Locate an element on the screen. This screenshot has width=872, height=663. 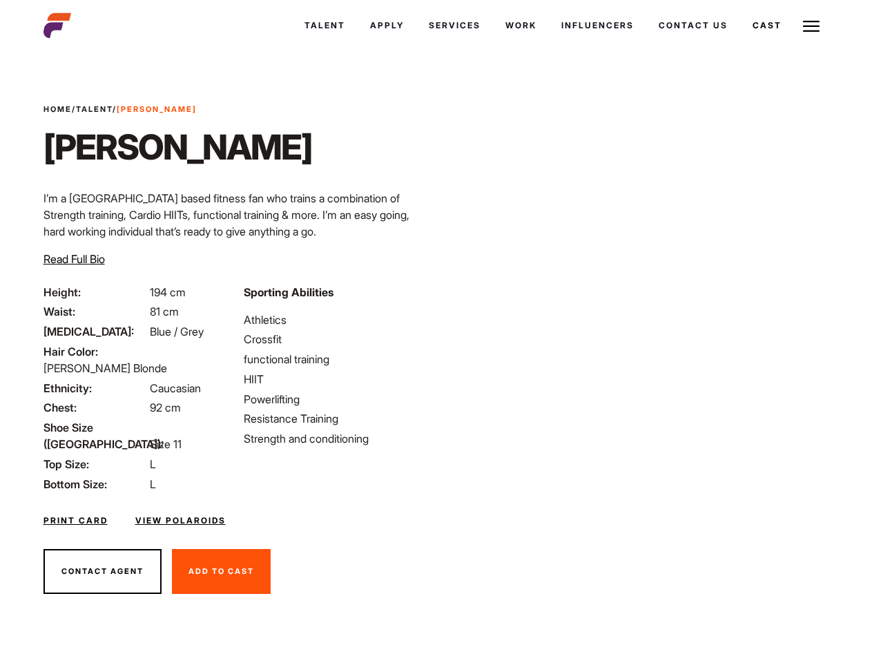
a: Services is located at coordinates (454, 26).